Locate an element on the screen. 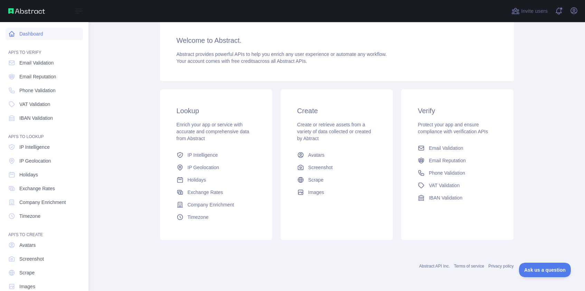 The width and height of the screenshot is (585, 291). img: Abstract API is located at coordinates (27, 11).